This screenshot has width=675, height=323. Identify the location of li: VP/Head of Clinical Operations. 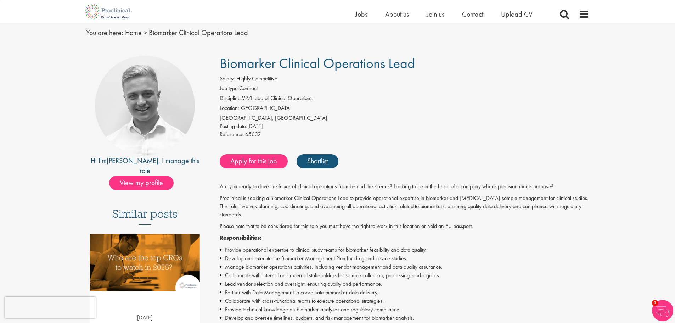
(404, 99).